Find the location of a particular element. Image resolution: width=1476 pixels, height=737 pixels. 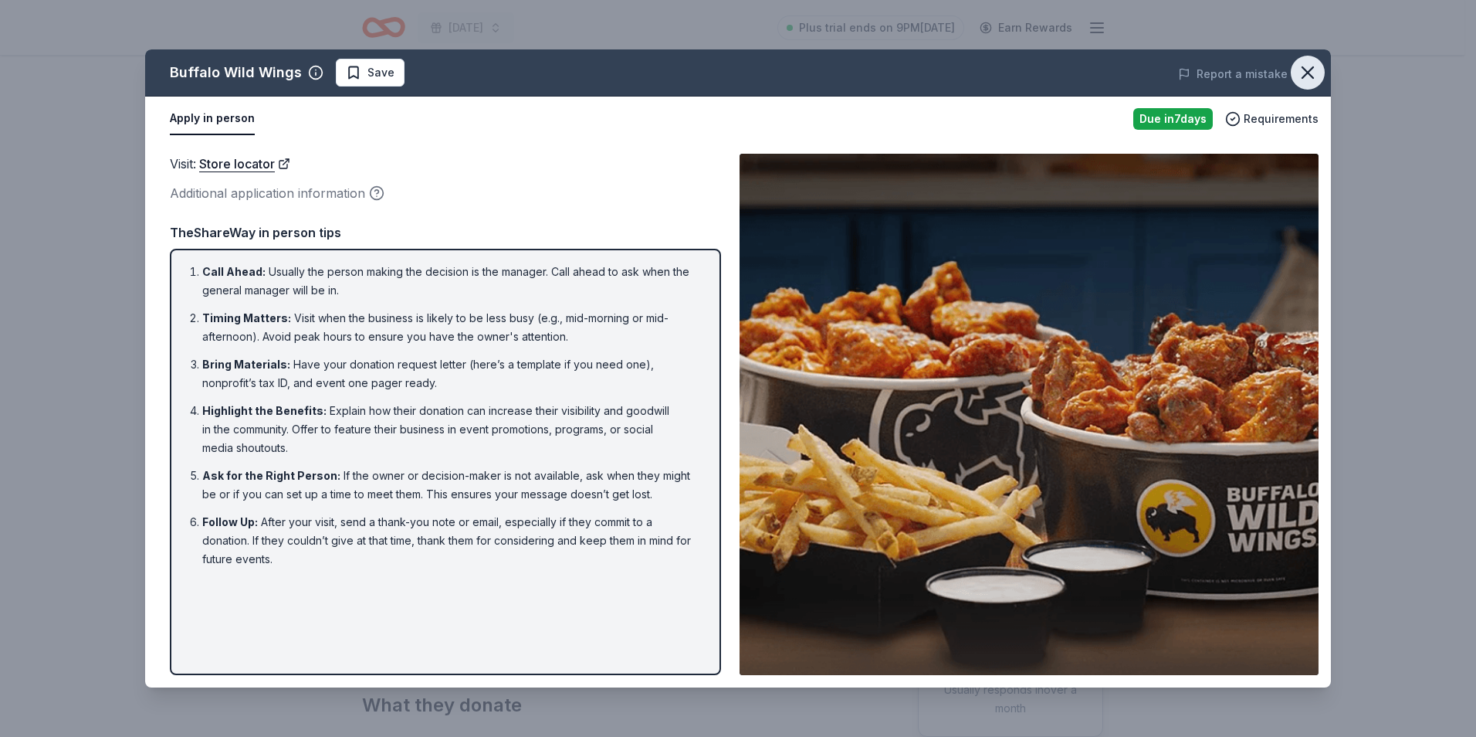

div: Due in 7 days is located at coordinates (1173, 119).